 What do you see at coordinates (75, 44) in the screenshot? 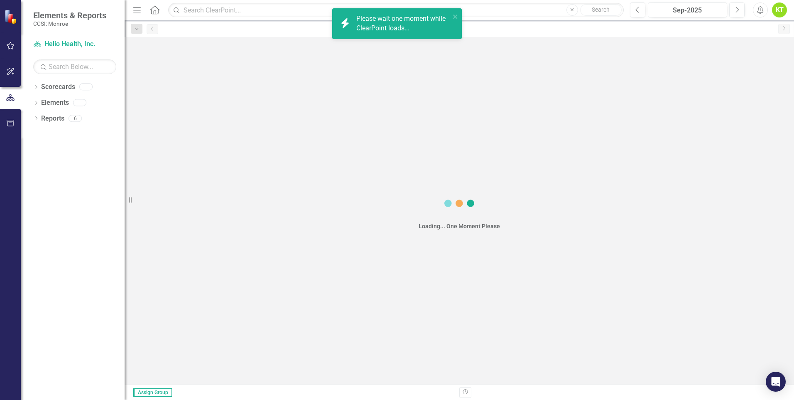
I see `a: Helio Health, Inc.` at bounding box center [75, 44].